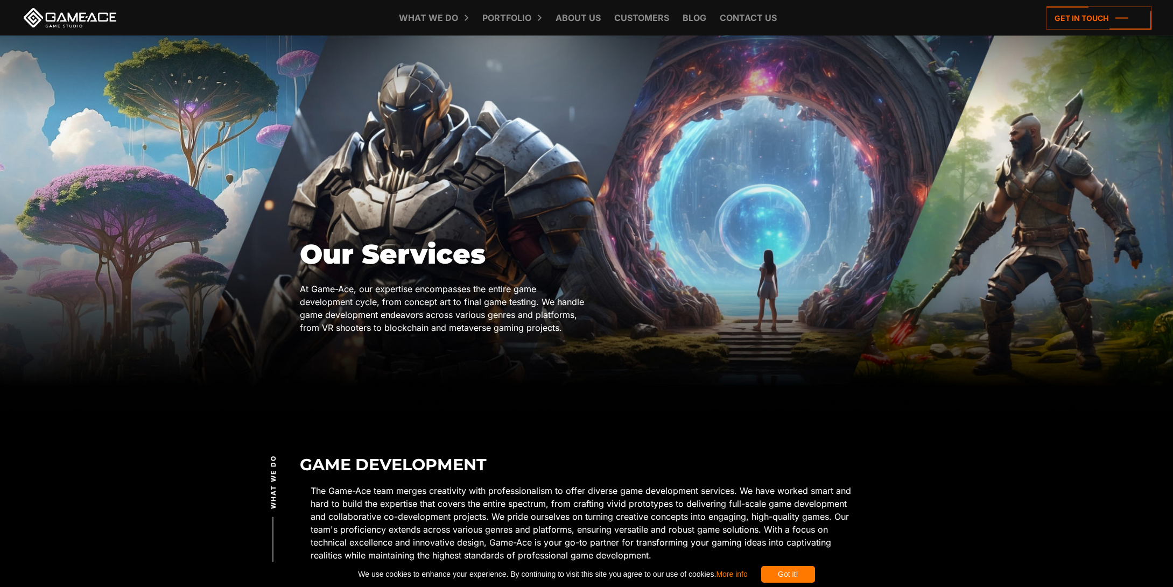 The width and height of the screenshot is (1173, 587). I want to click on p: The Game-Ace team merges creativity with professionalism to offer diverse game development servic..., so click(586, 523).